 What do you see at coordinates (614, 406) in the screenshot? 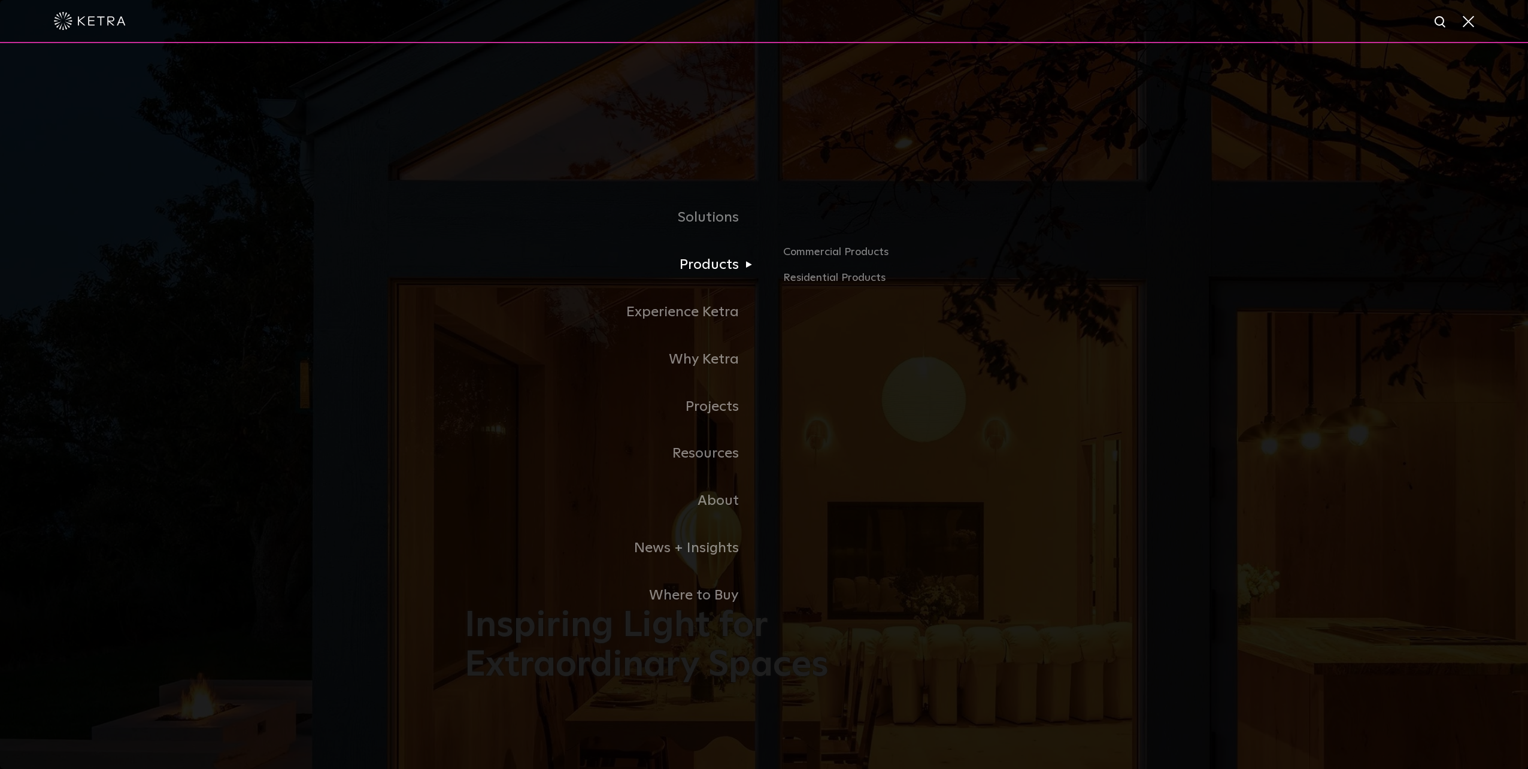
I see `a: Projects` at bounding box center [614, 406].